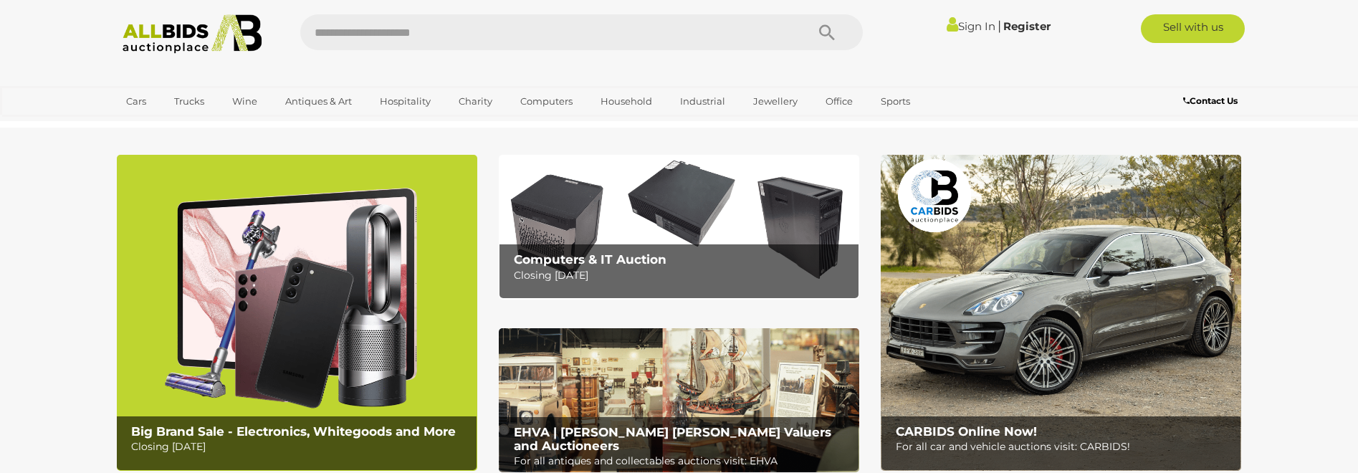 This screenshot has height=473, width=1358. I want to click on a: Register, so click(1027, 26).